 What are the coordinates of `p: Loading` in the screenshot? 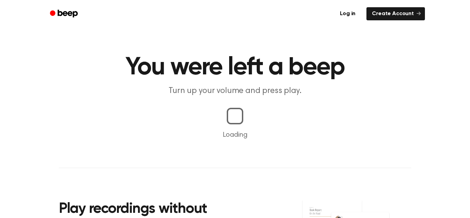 It's located at (235, 135).